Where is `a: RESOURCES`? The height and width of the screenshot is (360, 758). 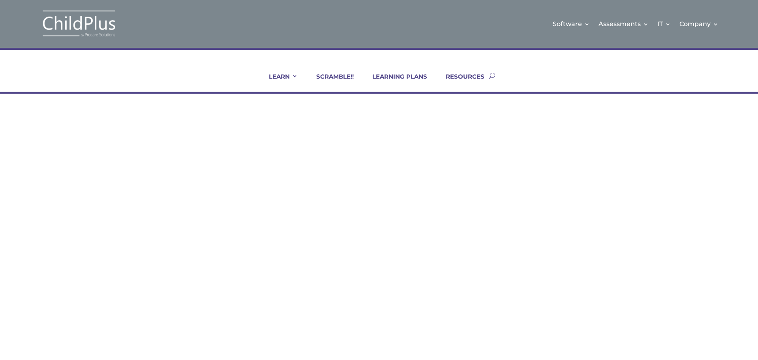 a: RESOURCES is located at coordinates (460, 82).